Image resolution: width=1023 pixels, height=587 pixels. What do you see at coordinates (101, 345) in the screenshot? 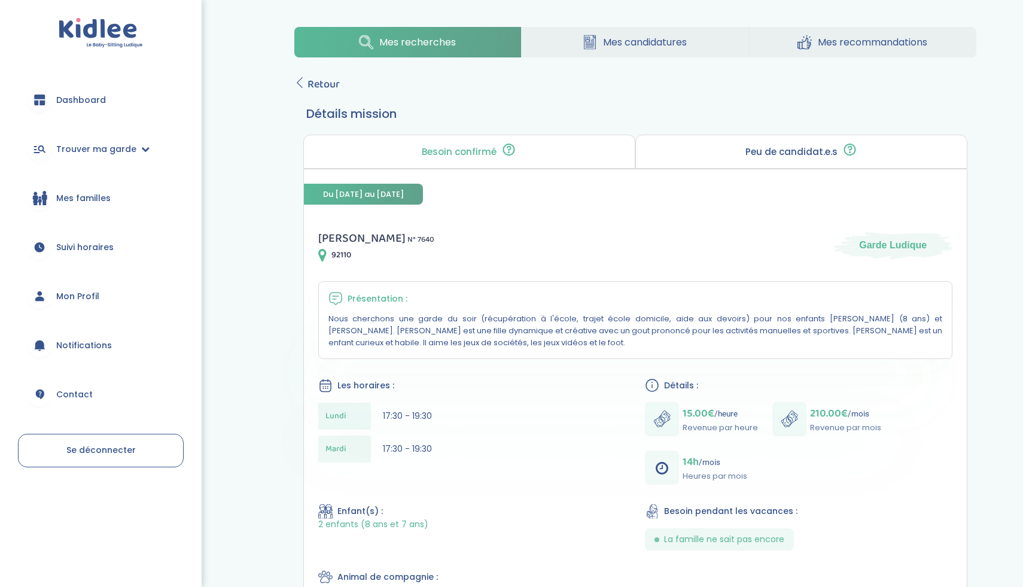
I see `a: Notifications` at bounding box center [101, 345].